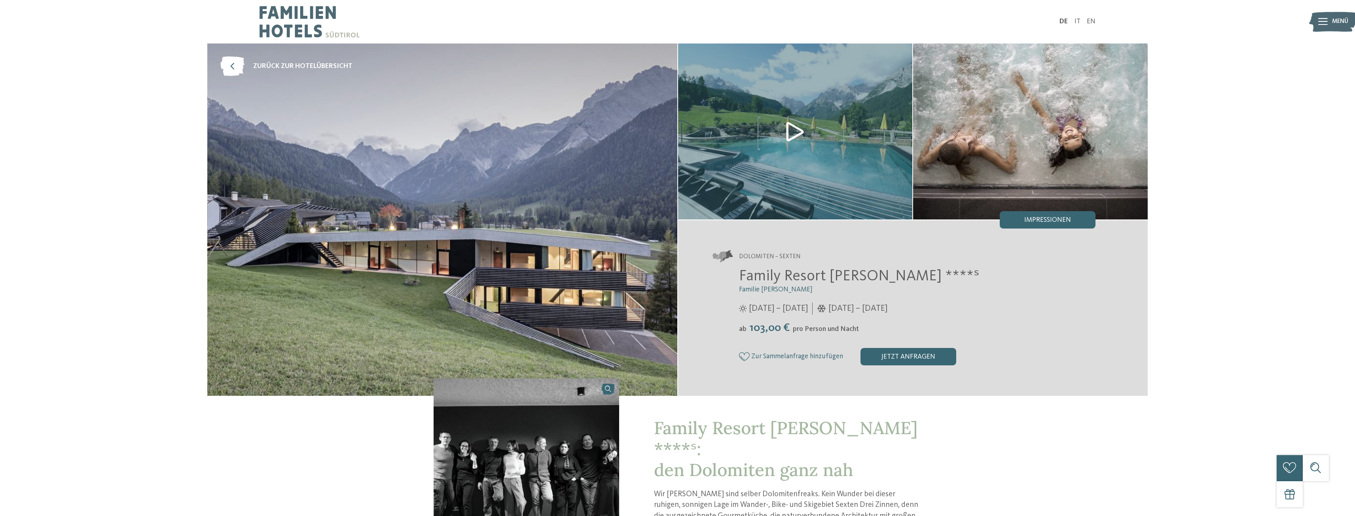 The height and width of the screenshot is (516, 1355). I want to click on span: 103,00 €, so click(769, 328).